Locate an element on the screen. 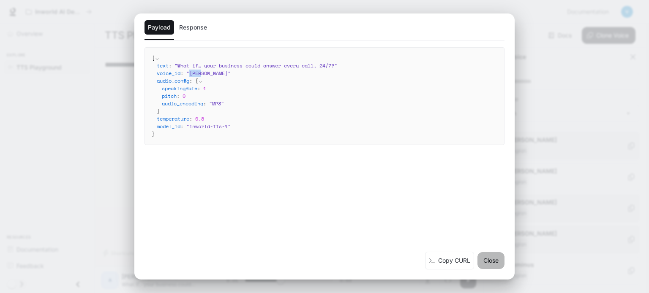  span: model_id is located at coordinates (168, 126).